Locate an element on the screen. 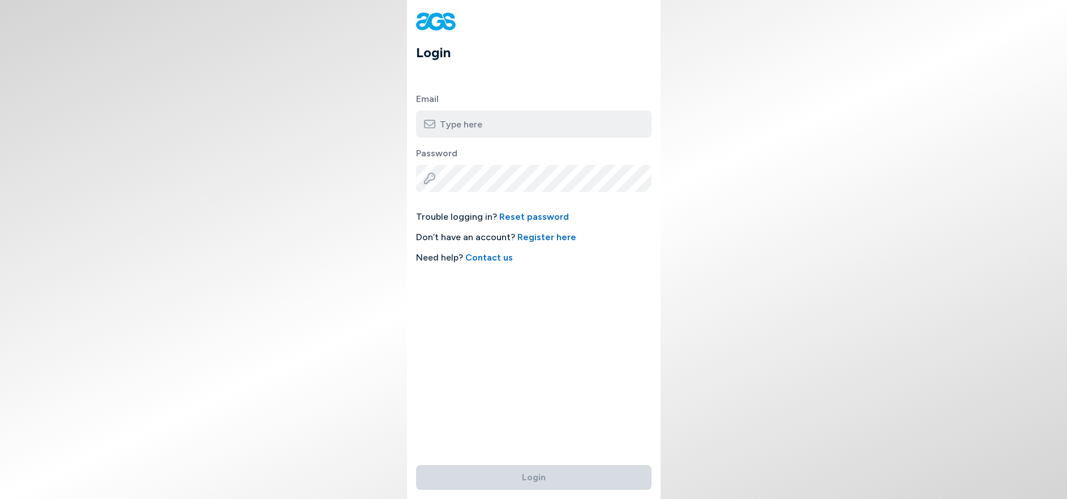  button: Login is located at coordinates (534, 477).